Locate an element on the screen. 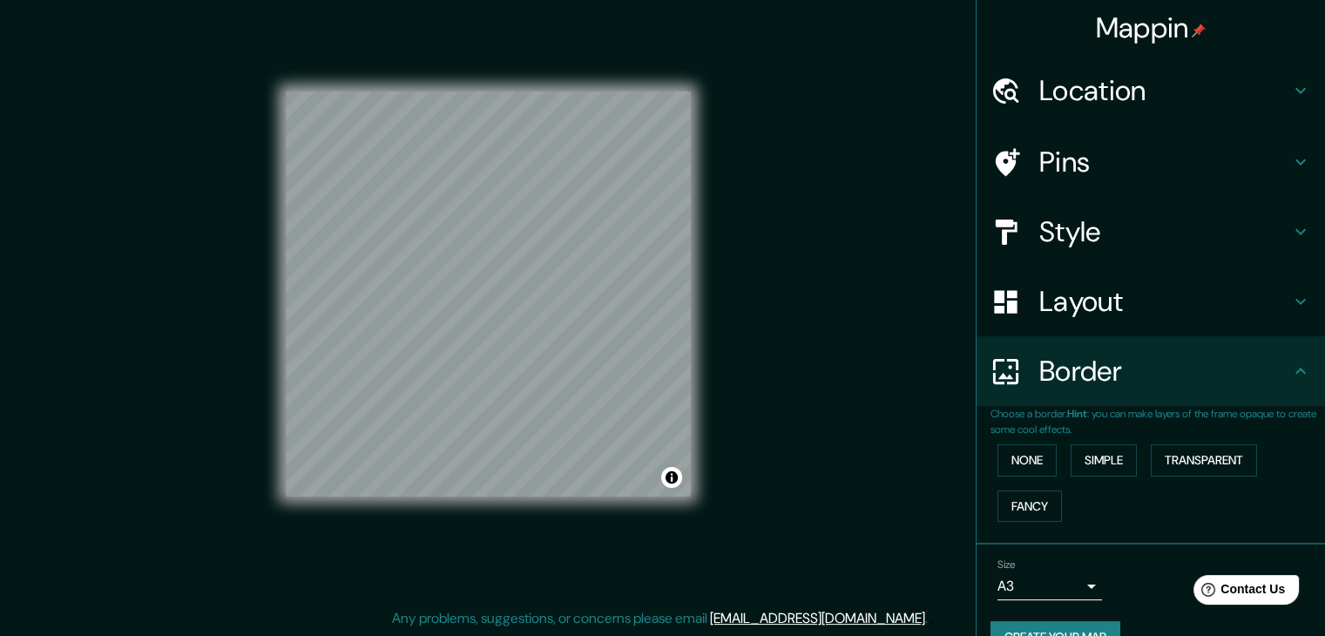 Image resolution: width=1325 pixels, height=636 pixels. button: Toggle attribution is located at coordinates (671, 477).